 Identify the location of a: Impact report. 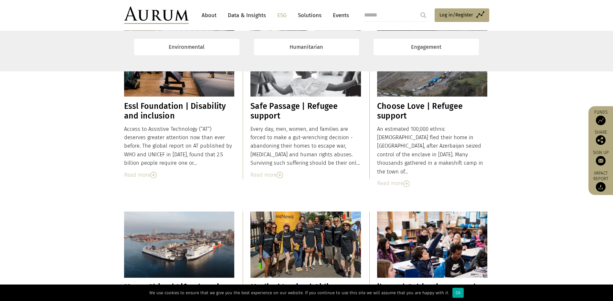
(601, 181).